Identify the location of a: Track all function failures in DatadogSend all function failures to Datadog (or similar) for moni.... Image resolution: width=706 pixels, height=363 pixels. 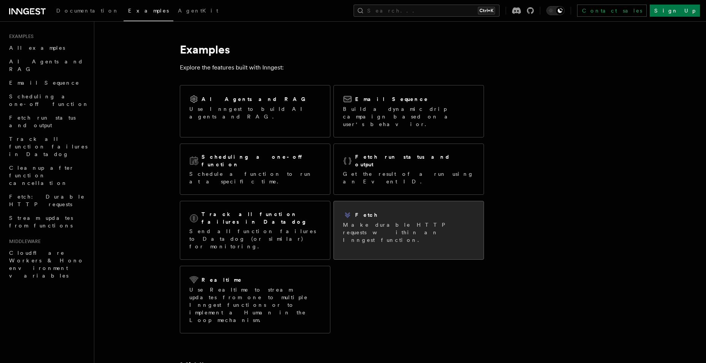
(255, 230).